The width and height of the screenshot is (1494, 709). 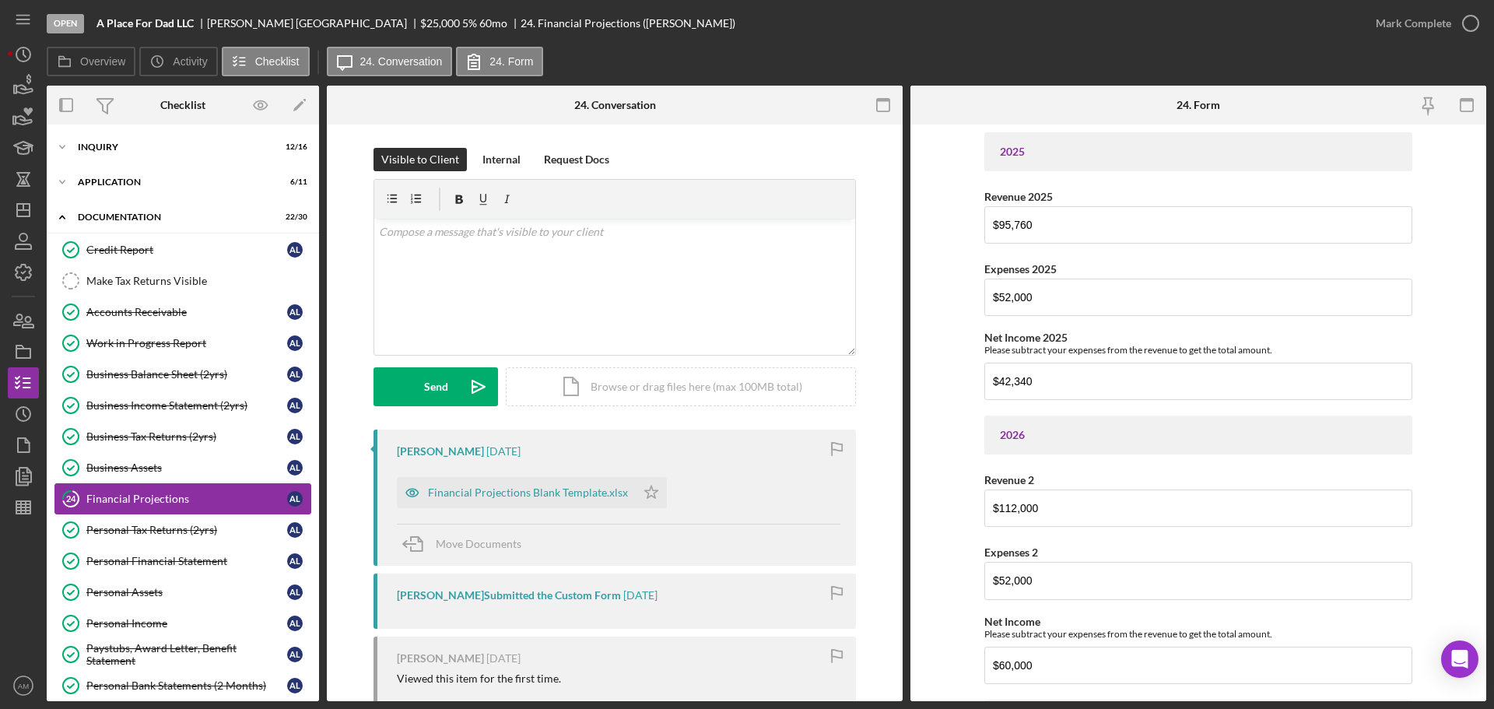 What do you see at coordinates (183, 592) in the screenshot?
I see `a: Personal AssetsAL` at bounding box center [183, 592].